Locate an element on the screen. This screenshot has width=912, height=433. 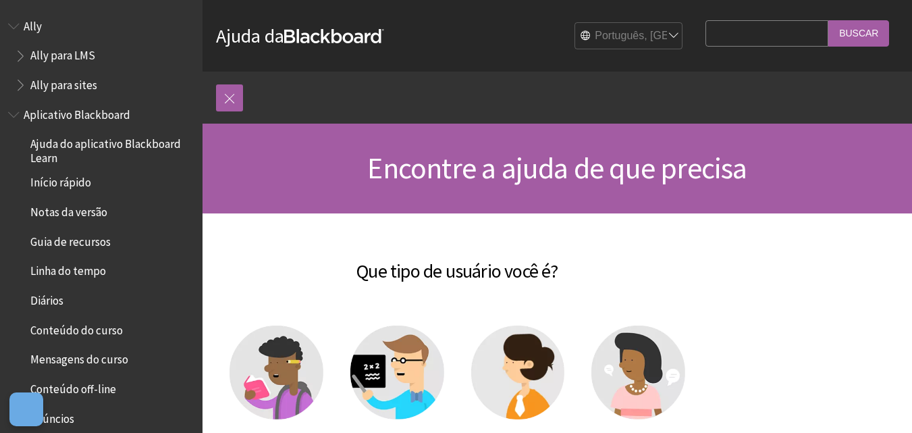
span: Conteúdo off-line is located at coordinates (73, 386).